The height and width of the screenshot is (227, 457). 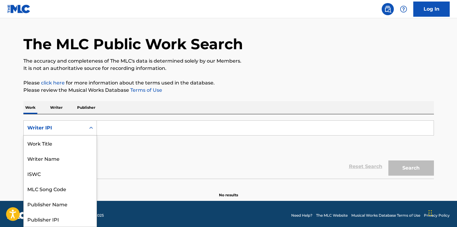 What do you see at coordinates (133, 44) in the screenshot?
I see `h1: The MLC Public Work Search` at bounding box center [133, 44].